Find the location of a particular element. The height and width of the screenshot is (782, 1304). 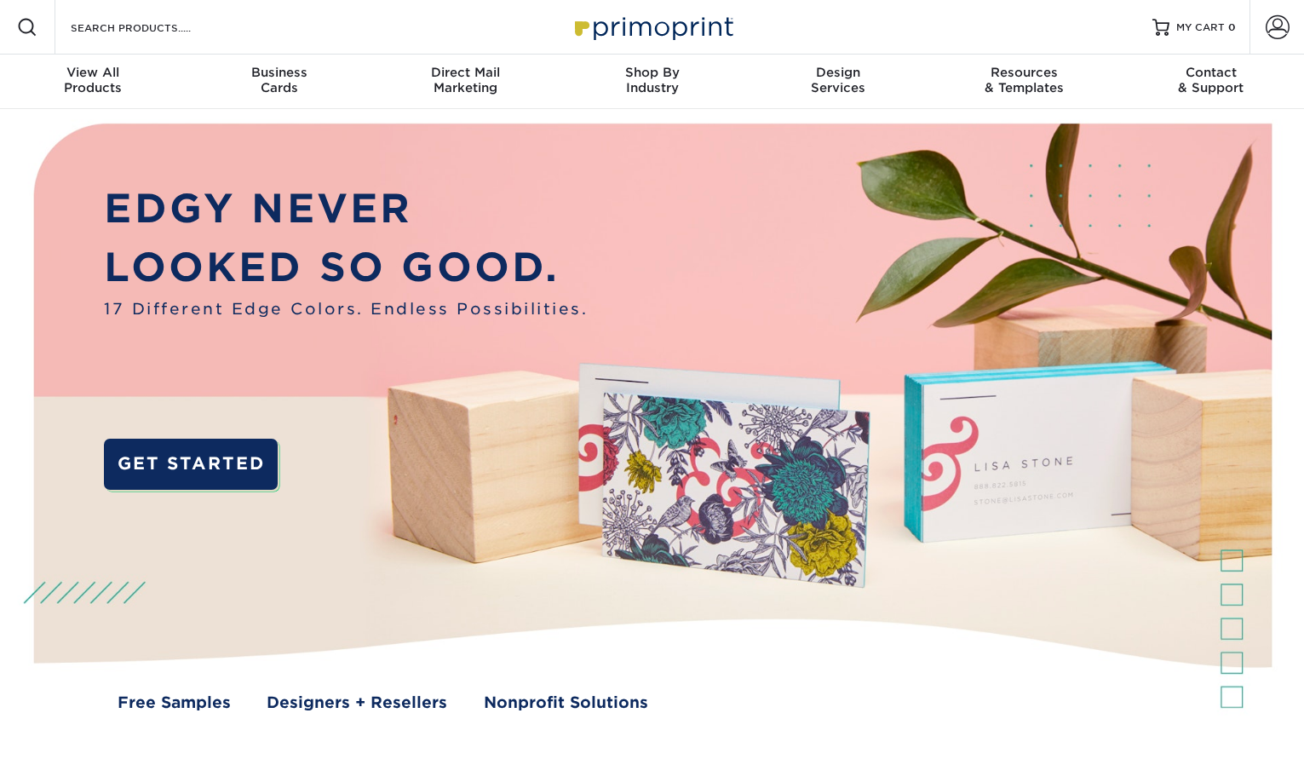

p: EDGY NEVER is located at coordinates (346, 209).